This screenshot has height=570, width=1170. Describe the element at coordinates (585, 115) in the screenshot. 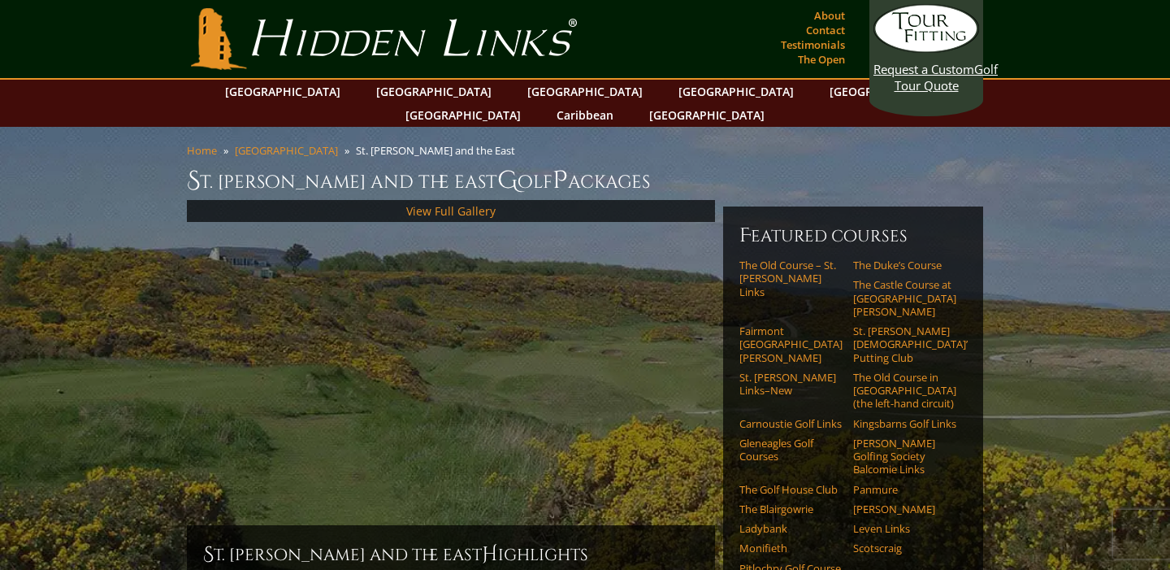

I see `a: Caribbean` at that location.